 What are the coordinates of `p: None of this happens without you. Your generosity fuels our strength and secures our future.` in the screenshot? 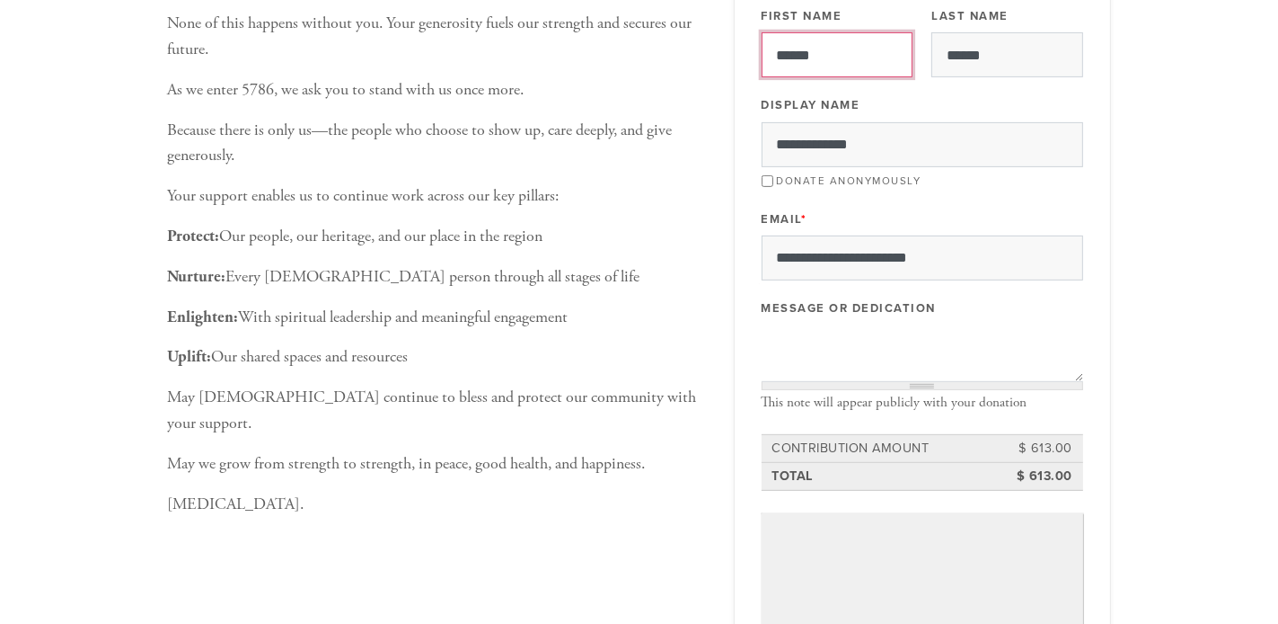 It's located at (438, 37).